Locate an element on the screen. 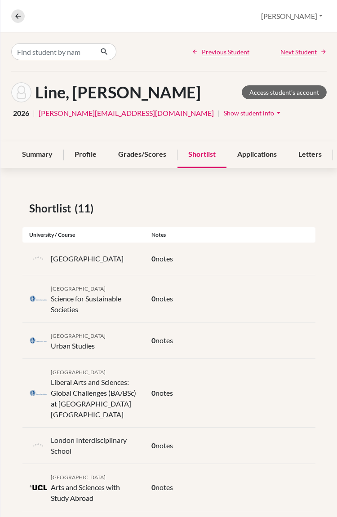 The width and height of the screenshot is (337, 517). span: 2026 is located at coordinates (21, 113).